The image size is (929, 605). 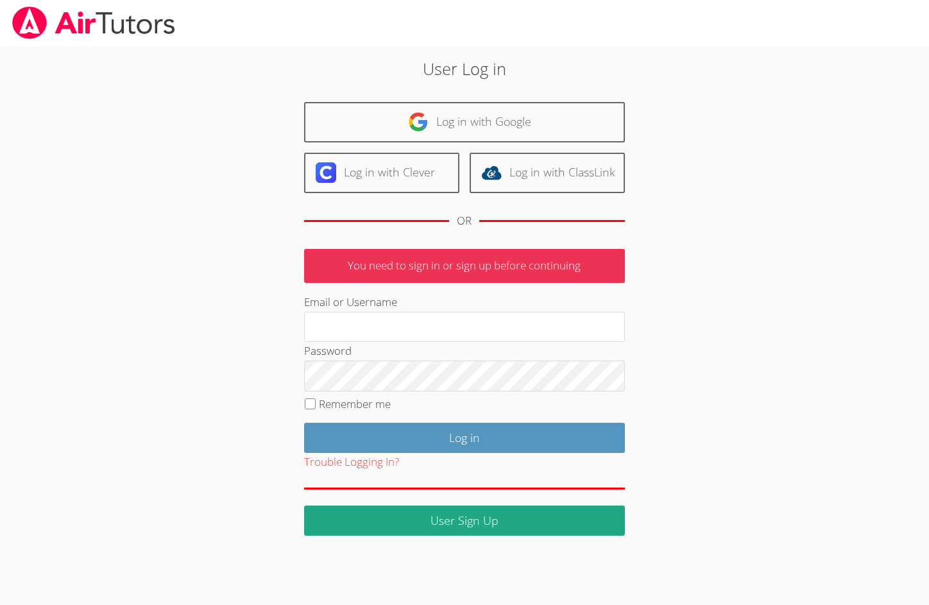 I want to click on p: You need to sign in or sign up before continuing, so click(x=465, y=266).